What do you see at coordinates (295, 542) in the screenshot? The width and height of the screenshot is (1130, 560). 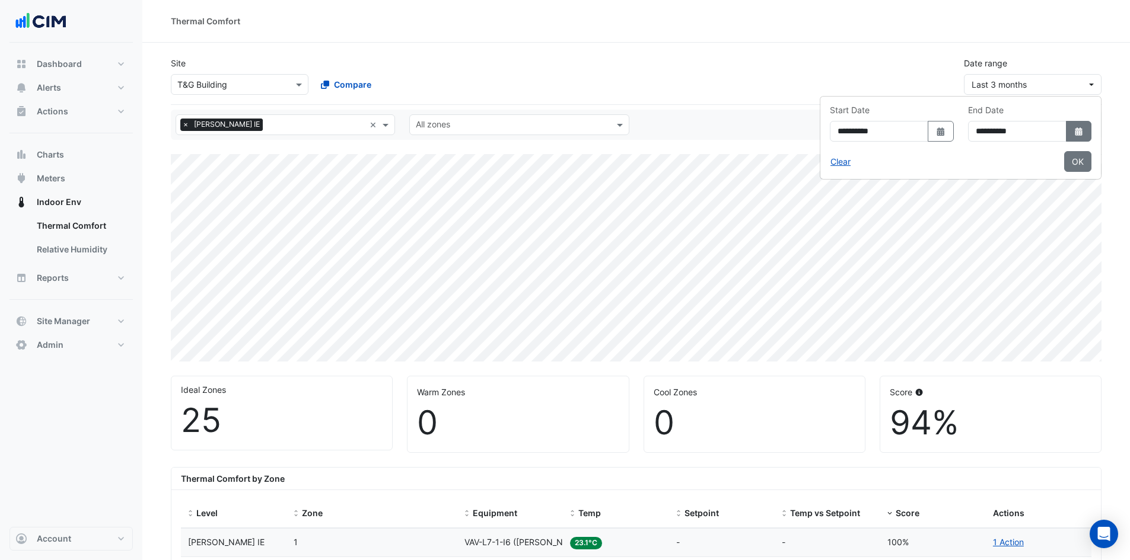 I see `span: 1` at bounding box center [295, 542].